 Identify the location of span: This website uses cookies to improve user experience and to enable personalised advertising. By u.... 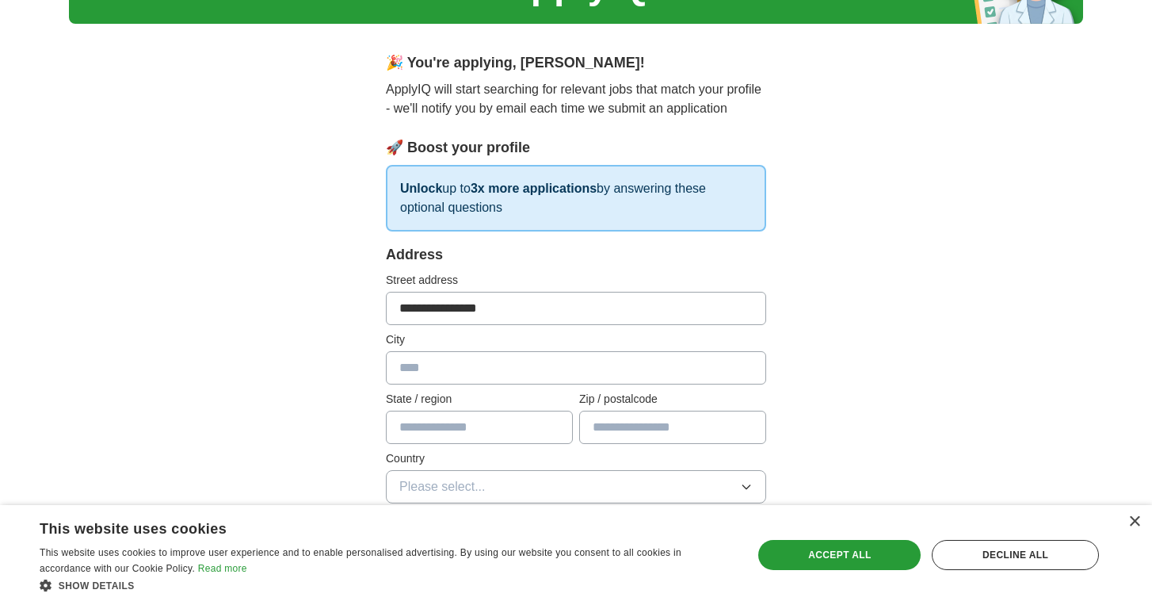
(361, 560).